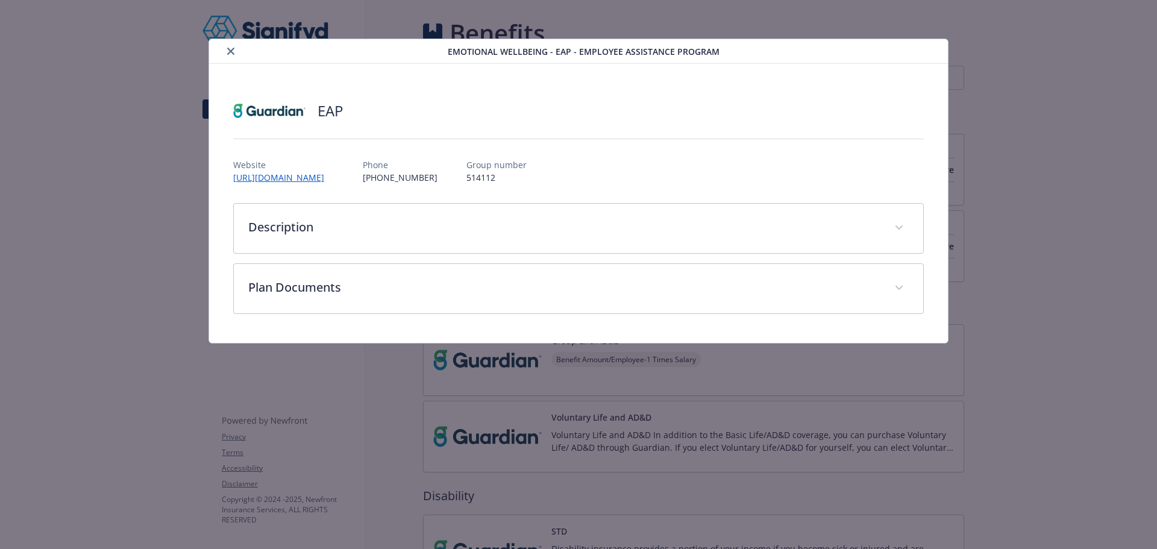 Image resolution: width=1157 pixels, height=549 pixels. What do you see at coordinates (578, 191) in the screenshot?
I see `div: details for plan Emotional Wellbeing - EAP - Employee Assistance Program` at bounding box center [578, 191].